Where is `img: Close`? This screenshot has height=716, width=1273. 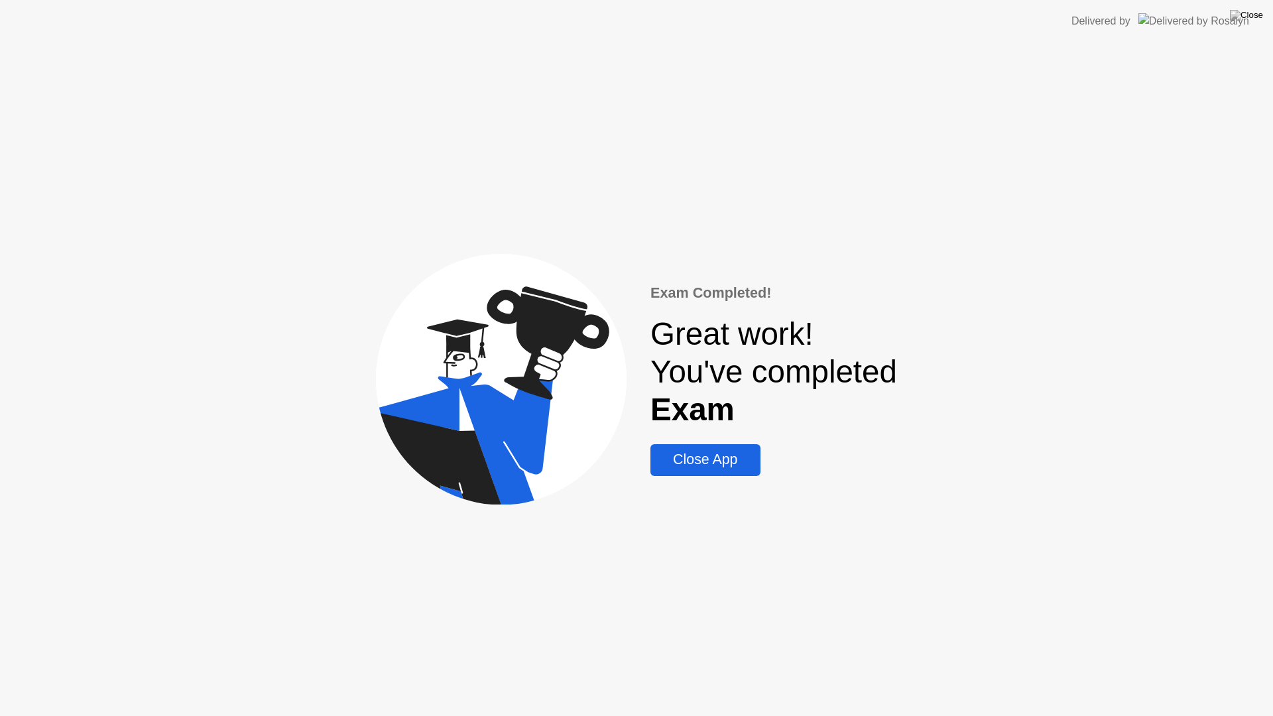 img: Close is located at coordinates (1246, 15).